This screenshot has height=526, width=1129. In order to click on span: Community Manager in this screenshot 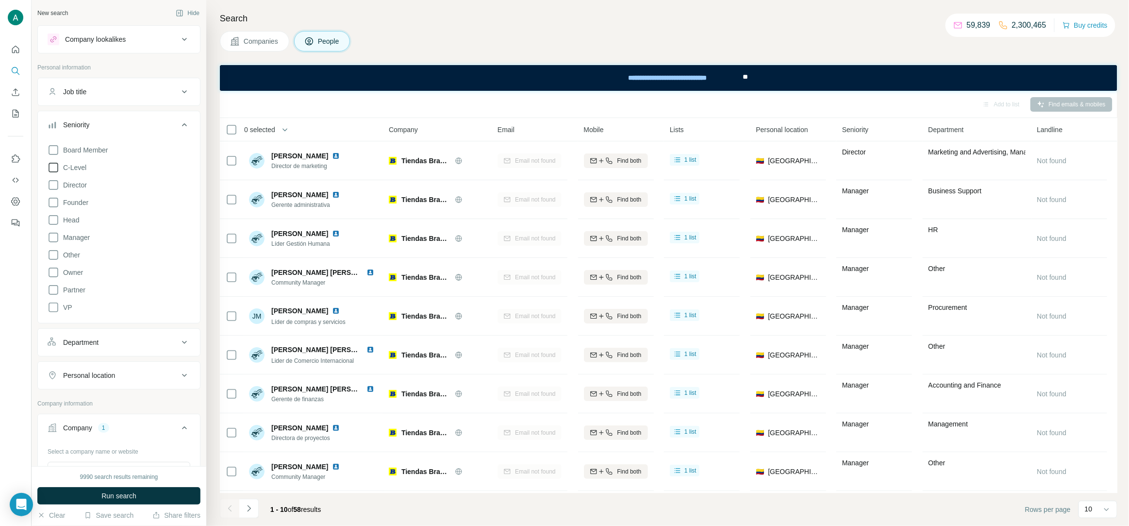, I will do `click(307, 477)`.